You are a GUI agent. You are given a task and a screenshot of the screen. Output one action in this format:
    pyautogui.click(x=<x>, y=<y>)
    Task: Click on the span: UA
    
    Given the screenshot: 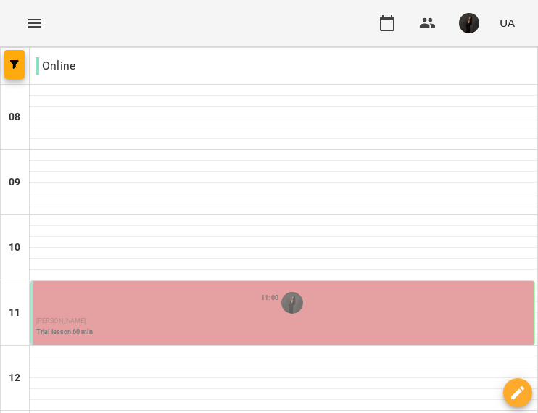 What is the action you would take?
    pyautogui.click(x=507, y=22)
    